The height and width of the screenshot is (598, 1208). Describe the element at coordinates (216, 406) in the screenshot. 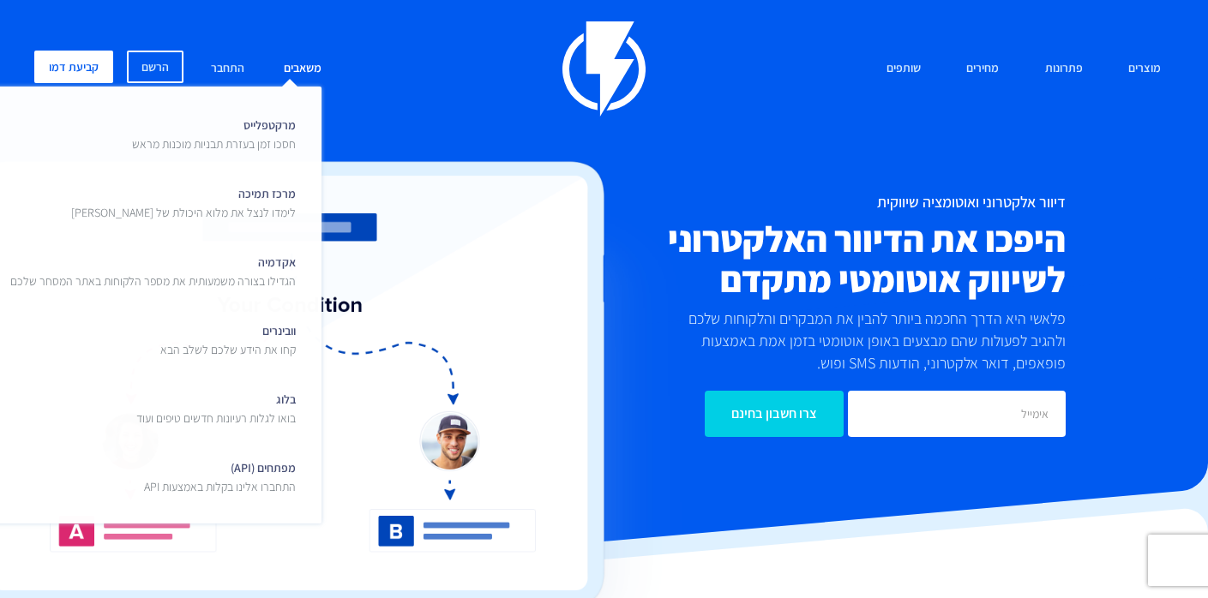

I see `span: בלוג` at that location.